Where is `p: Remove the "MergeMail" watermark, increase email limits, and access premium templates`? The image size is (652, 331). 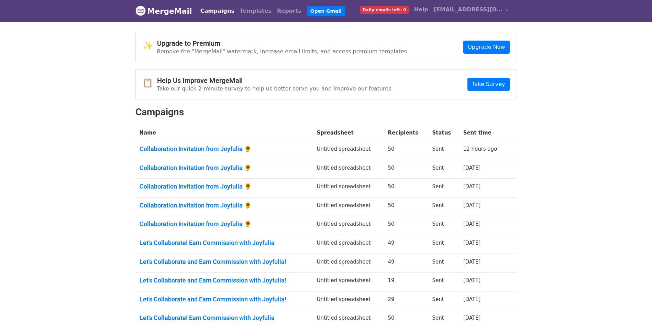
p: Remove the "MergeMail" watermark, increase email limits, and access premium templates is located at coordinates (282, 51).